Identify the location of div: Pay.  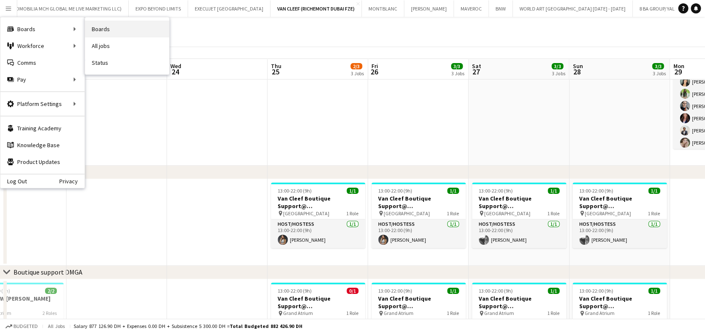
(42, 79).